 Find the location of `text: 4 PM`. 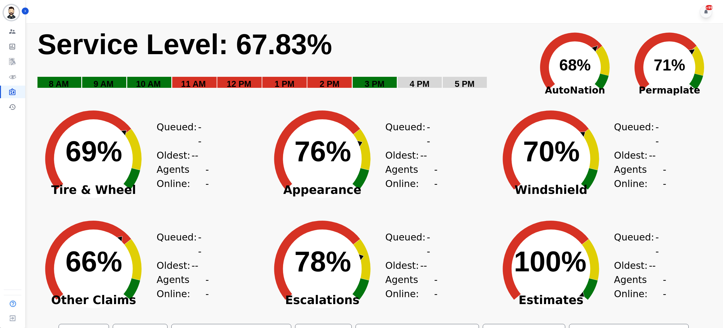

text: 4 PM is located at coordinates (420, 84).